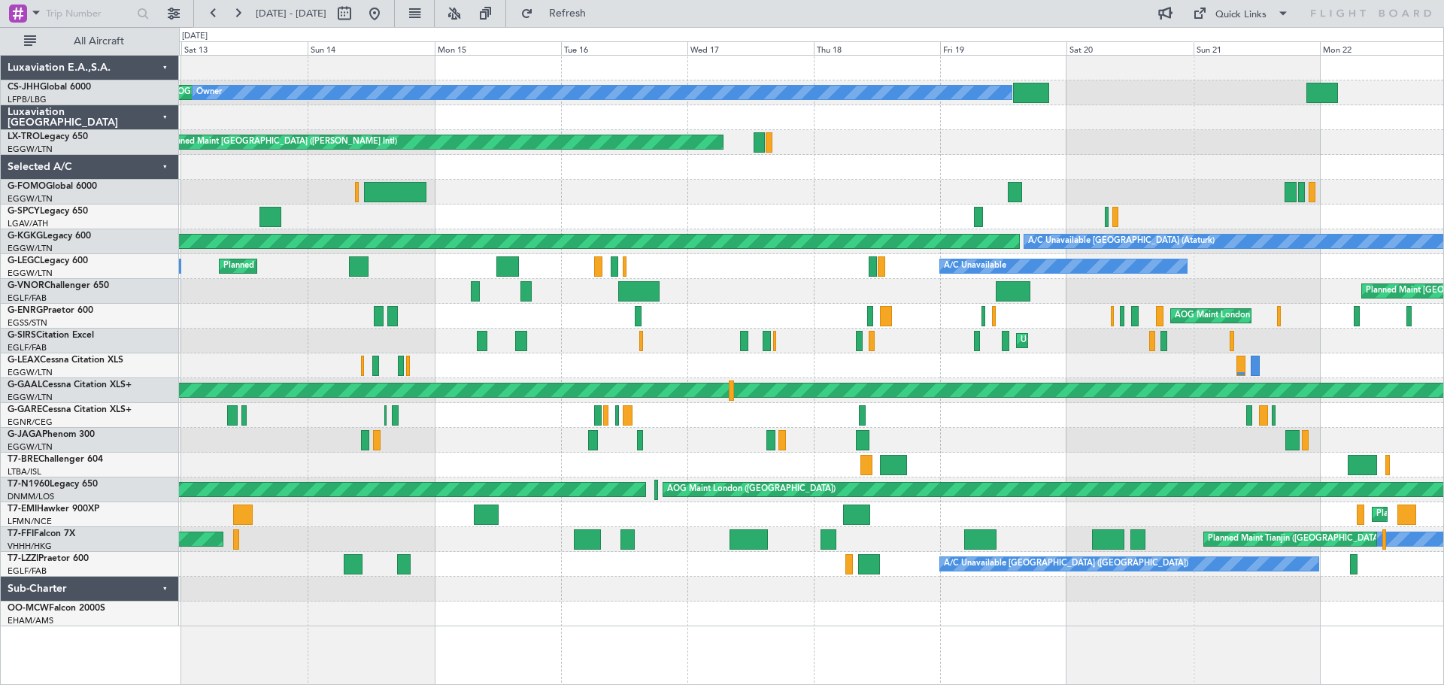  I want to click on span: G-FOMO, so click(26, 186).